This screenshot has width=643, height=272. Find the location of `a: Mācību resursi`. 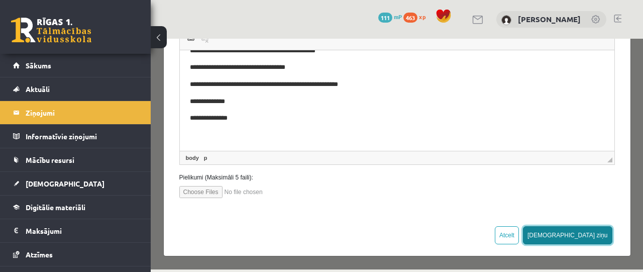

a: Mācību resursi is located at coordinates (75, 160).